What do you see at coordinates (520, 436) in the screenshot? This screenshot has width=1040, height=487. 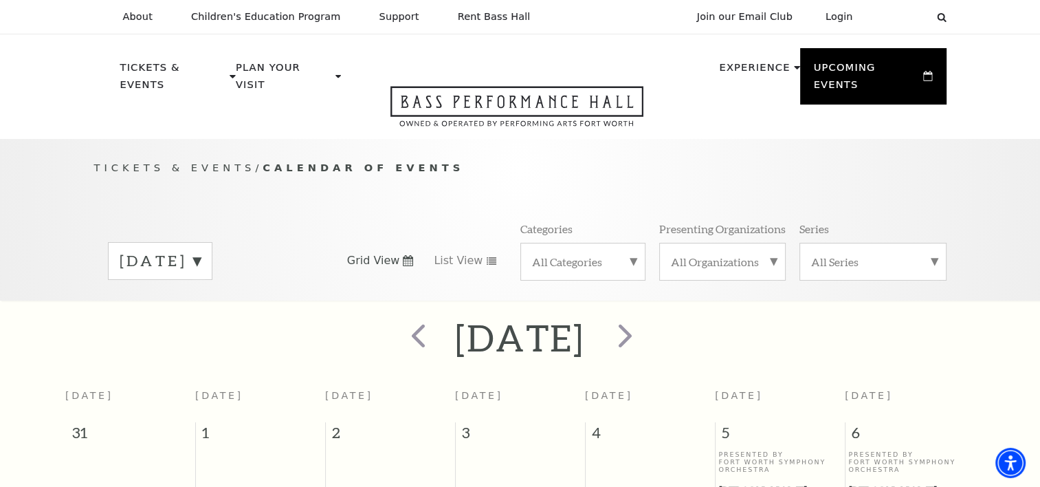 I see `span: 3` at bounding box center [520, 436].